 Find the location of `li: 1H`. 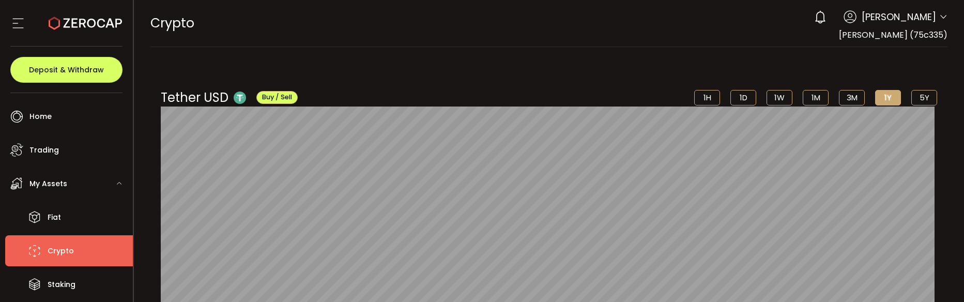

li: 1H is located at coordinates (707, 98).